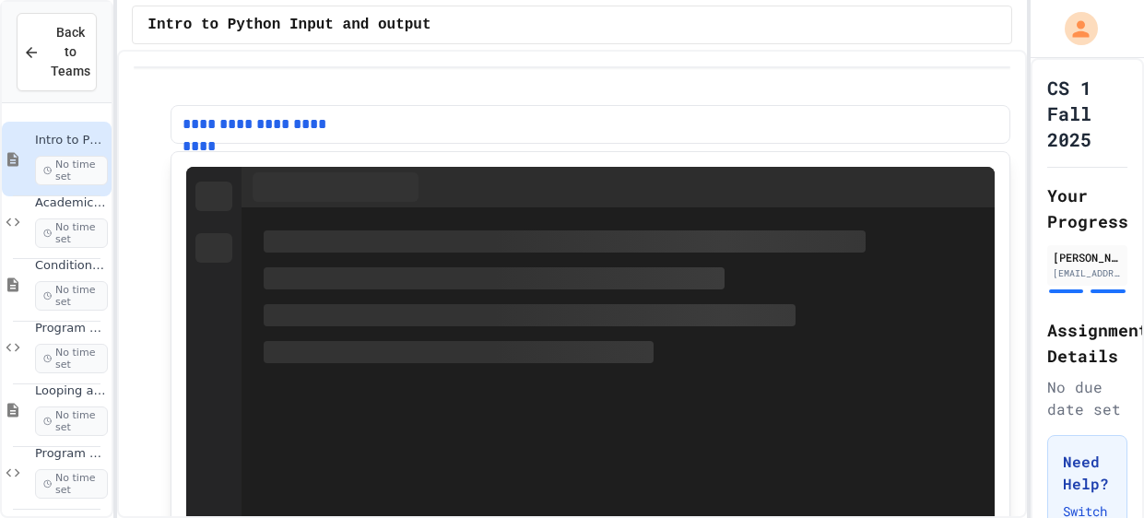  What do you see at coordinates (71, 328) in the screenshot?
I see `span: Program 1: Chatbot` at bounding box center [71, 328].